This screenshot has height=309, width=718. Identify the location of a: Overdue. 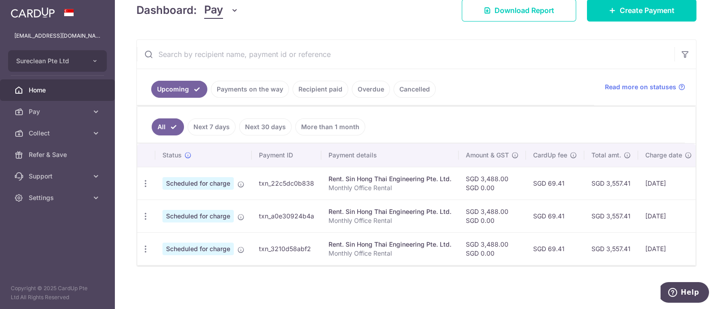
(371, 89).